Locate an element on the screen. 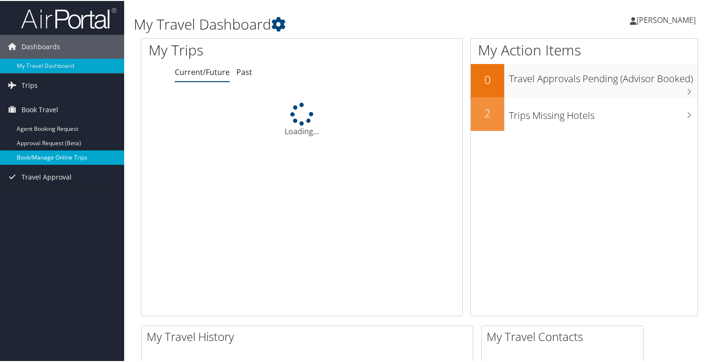  a: Past is located at coordinates (244, 71).